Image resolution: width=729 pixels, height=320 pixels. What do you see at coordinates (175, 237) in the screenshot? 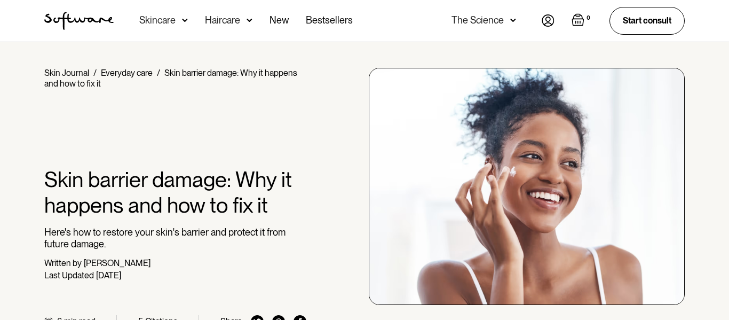
I see `p: Here's how to restore your skin's barrier and protect it from future damage.` at bounding box center [175, 237].